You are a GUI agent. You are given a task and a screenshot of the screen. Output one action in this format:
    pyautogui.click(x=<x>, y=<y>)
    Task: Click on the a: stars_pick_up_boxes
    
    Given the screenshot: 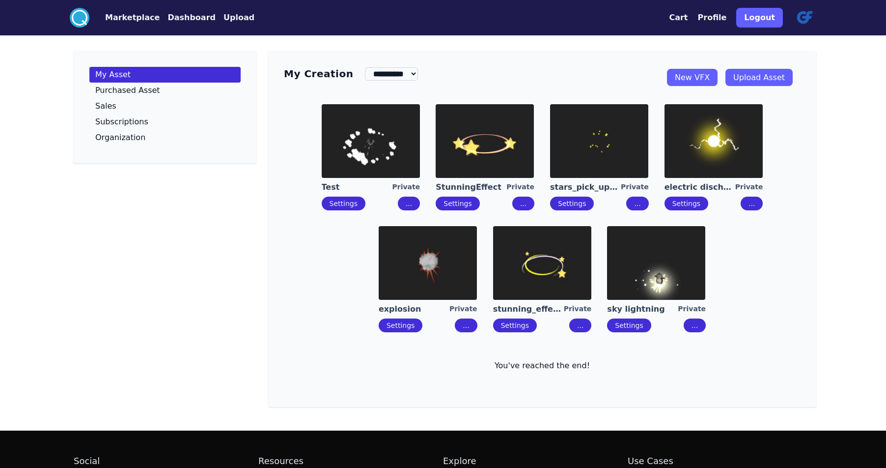 What is the action you would take?
    pyautogui.click(x=586, y=187)
    